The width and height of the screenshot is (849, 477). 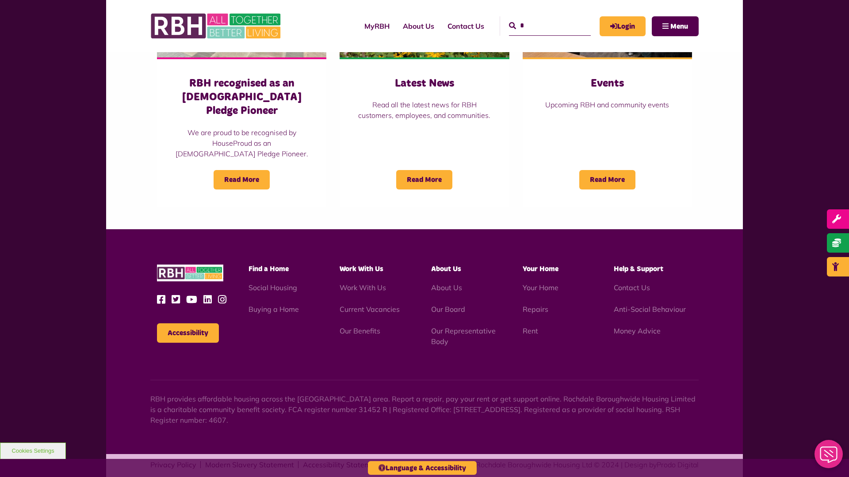 I want to click on a: Buying a Home, so click(x=274, y=309).